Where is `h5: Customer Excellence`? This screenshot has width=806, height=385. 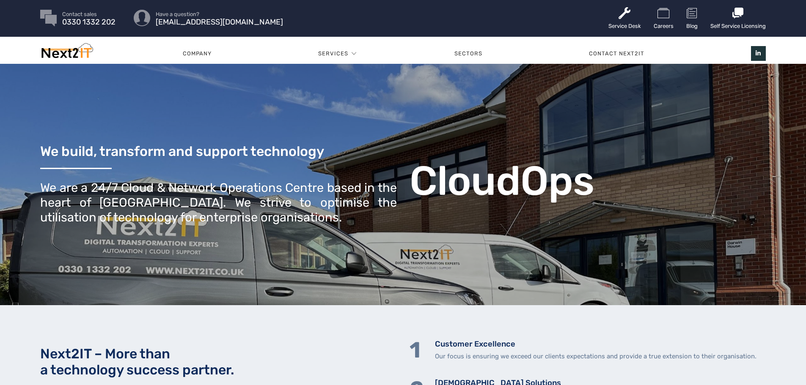
h5: Customer Excellence is located at coordinates (596, 344).